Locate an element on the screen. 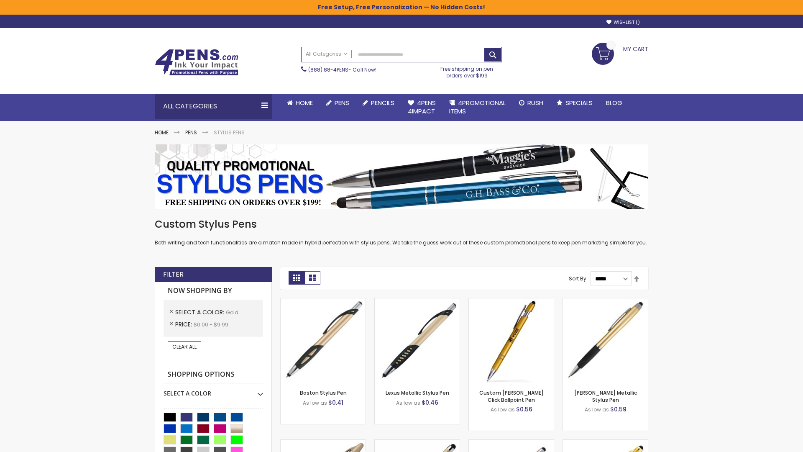 The image size is (803, 452). strong: Shopping Options is located at coordinates (213, 374).